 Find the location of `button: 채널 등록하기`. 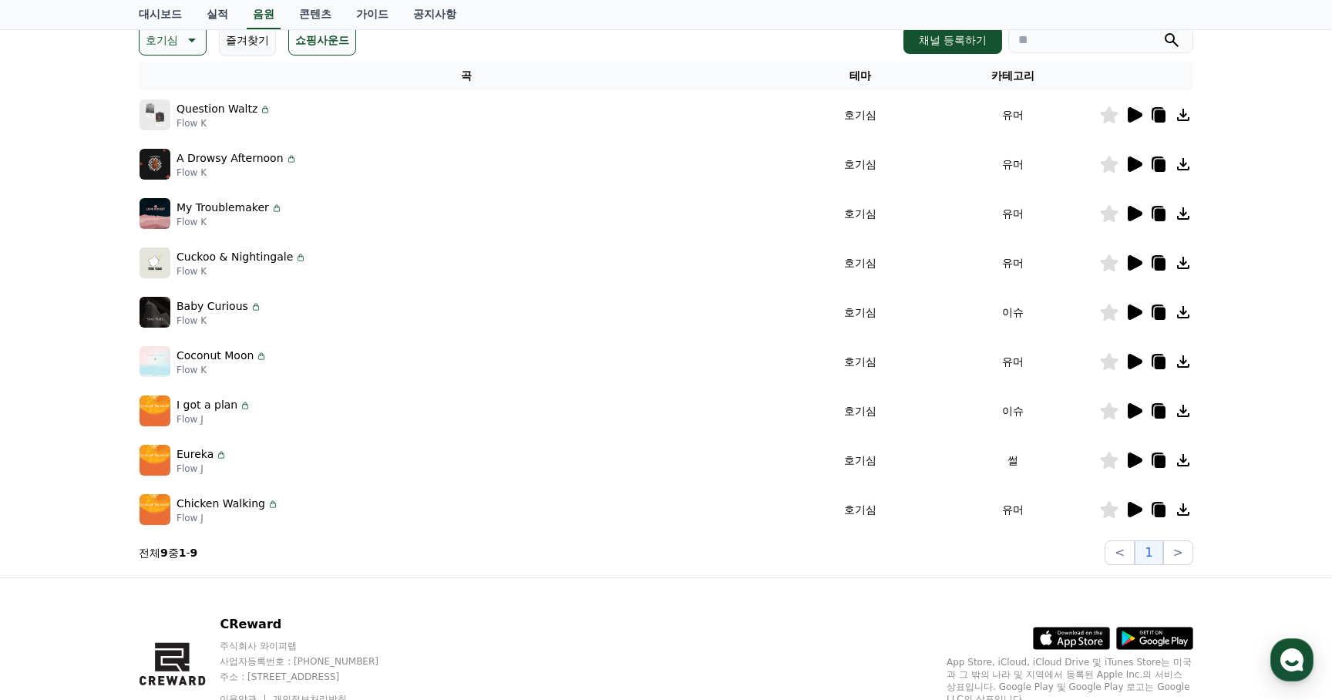

button: 채널 등록하기 is located at coordinates (953, 40).